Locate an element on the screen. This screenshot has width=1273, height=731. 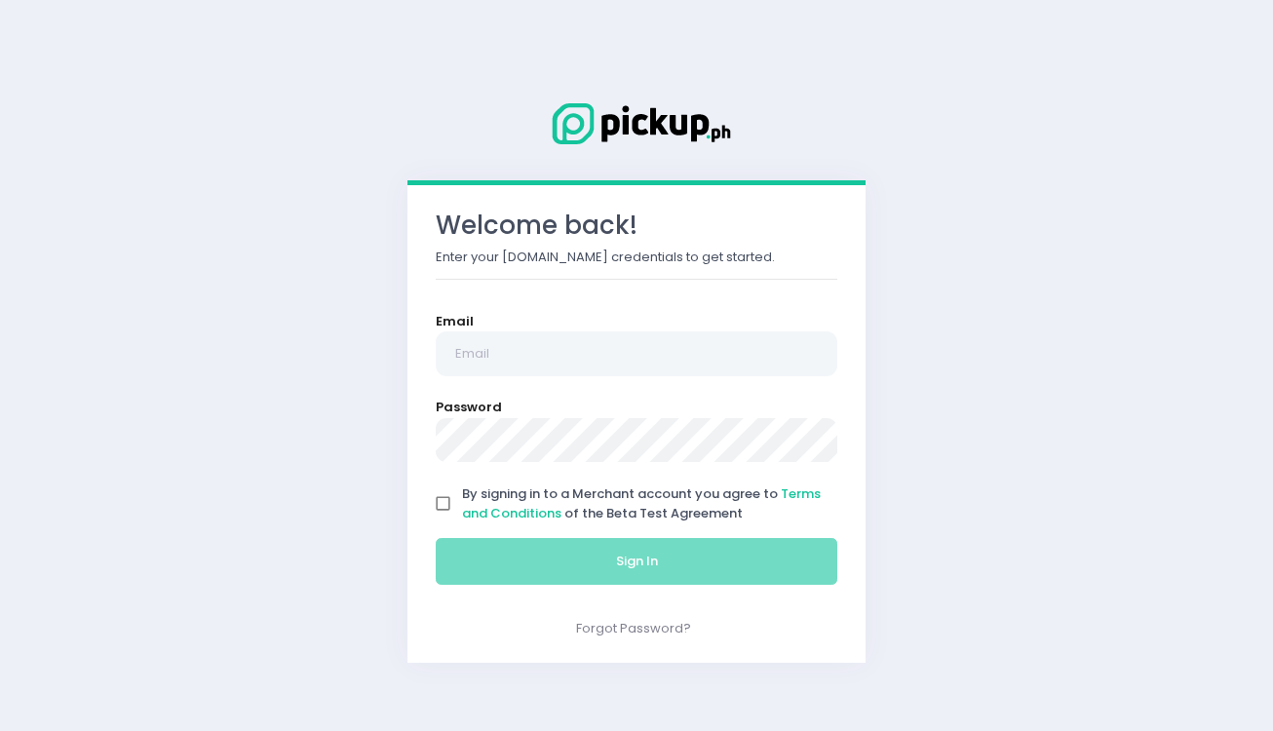
span: Sign In is located at coordinates (637, 561).